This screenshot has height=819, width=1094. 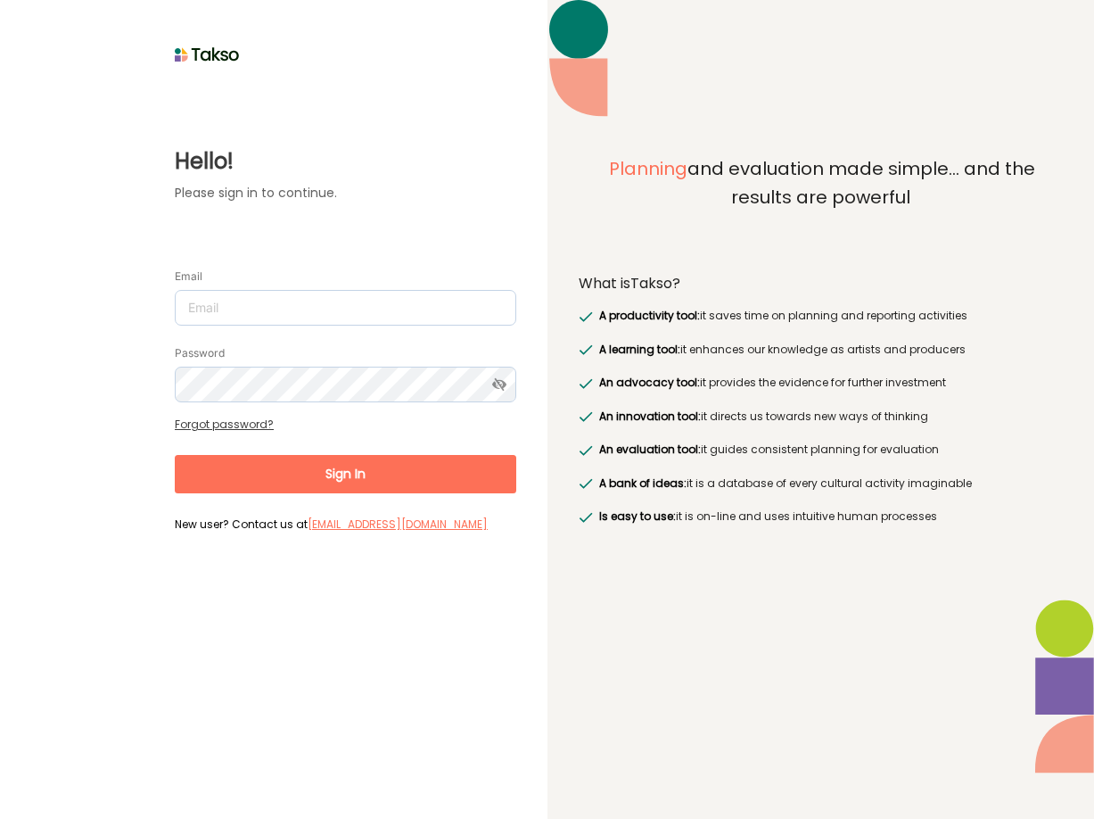 What do you see at coordinates (781, 316) in the screenshot?
I see `label: it saves time on planning and reporting activities` at bounding box center [781, 316].